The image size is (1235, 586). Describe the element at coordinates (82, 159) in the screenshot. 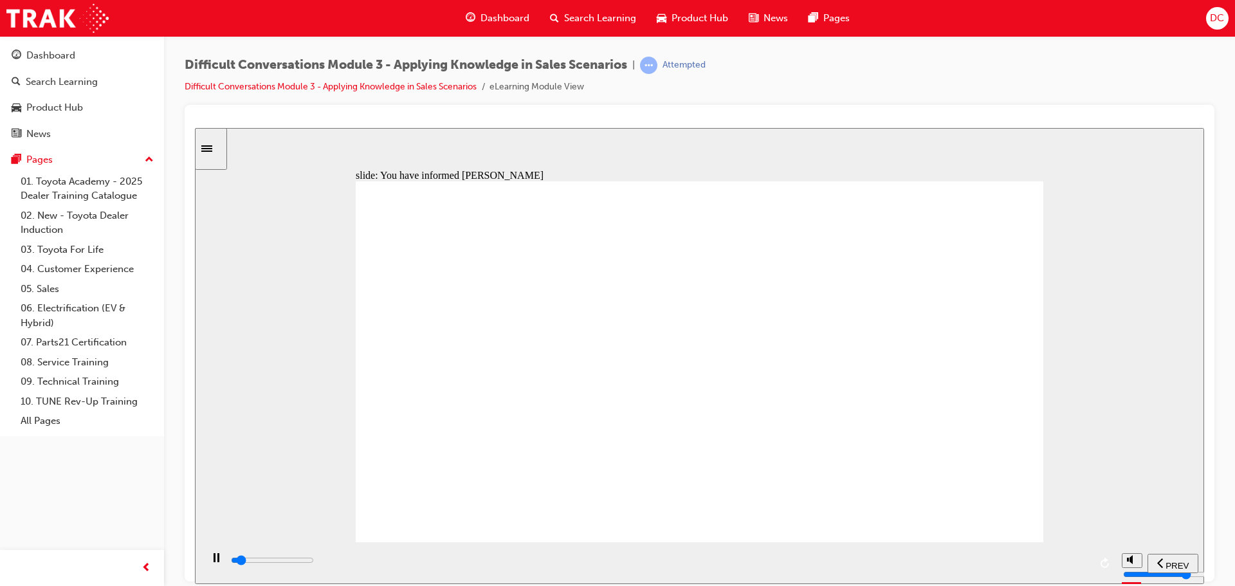

I see `button: Pages` at that location.